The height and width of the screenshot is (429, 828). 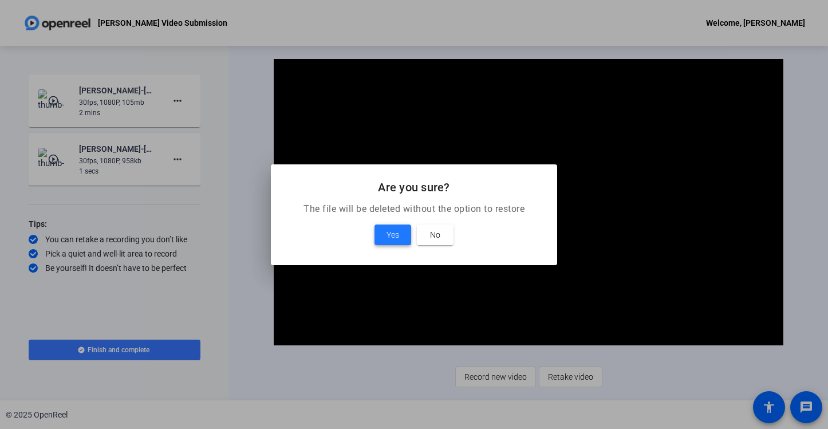 What do you see at coordinates (393, 235) in the screenshot?
I see `span: Yes` at bounding box center [393, 235].